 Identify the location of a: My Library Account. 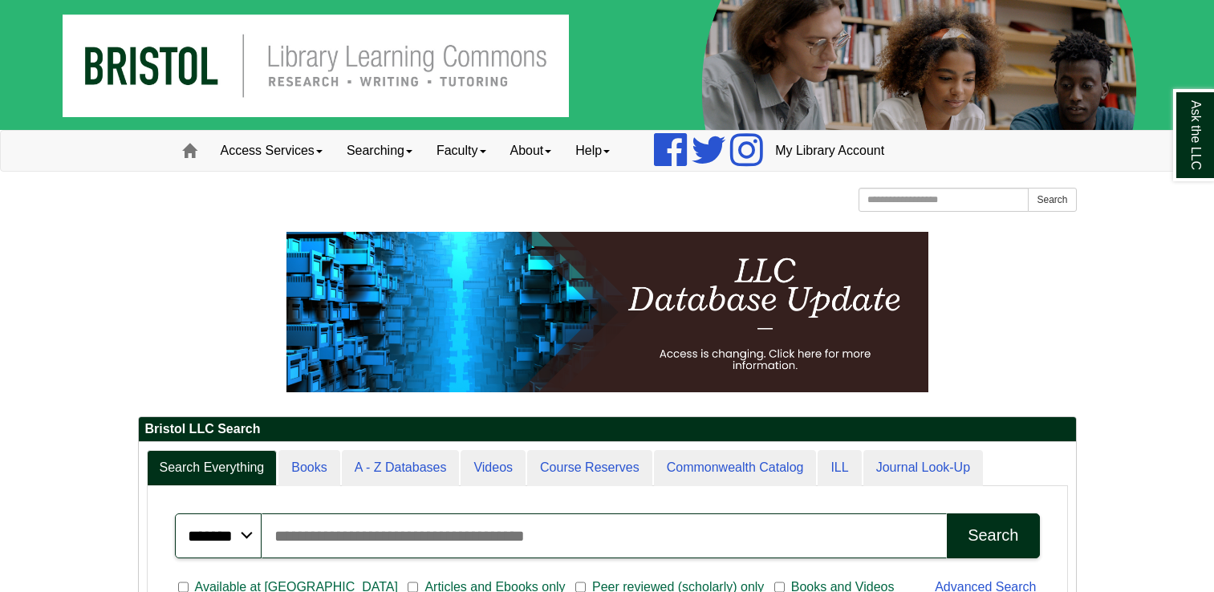
(829, 151).